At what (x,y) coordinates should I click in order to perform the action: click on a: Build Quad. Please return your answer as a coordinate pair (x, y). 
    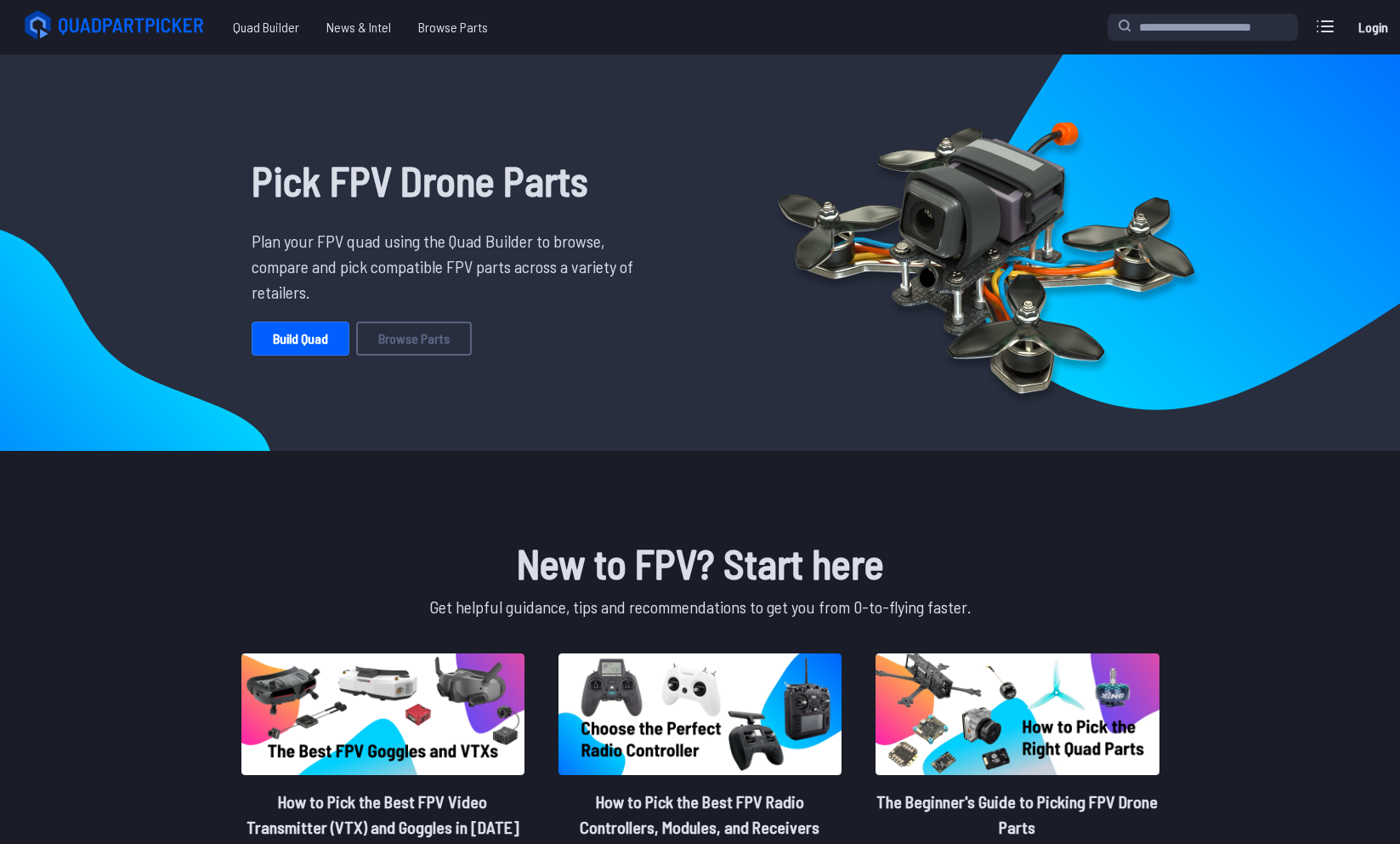
    Looking at the image, I should click on (300, 338).